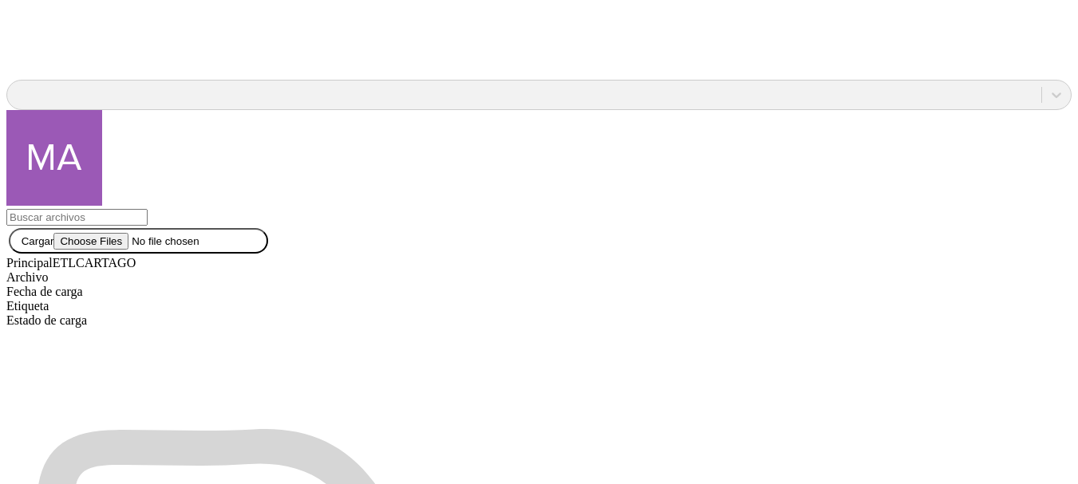 Image resolution: width=1078 pixels, height=484 pixels. I want to click on input: Buscar archivos, so click(77, 217).